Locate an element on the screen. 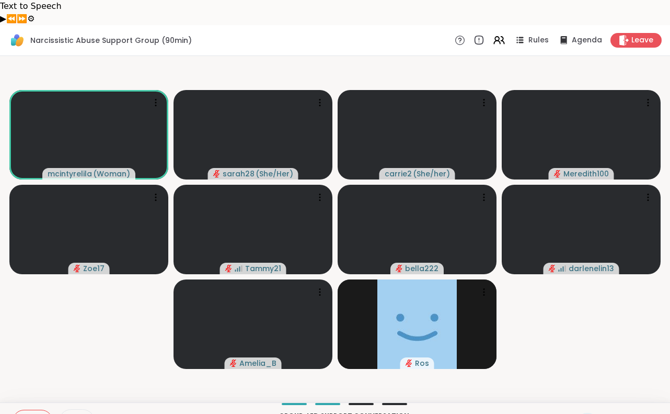 The image size is (670, 414). span: Ros is located at coordinates (422, 363).